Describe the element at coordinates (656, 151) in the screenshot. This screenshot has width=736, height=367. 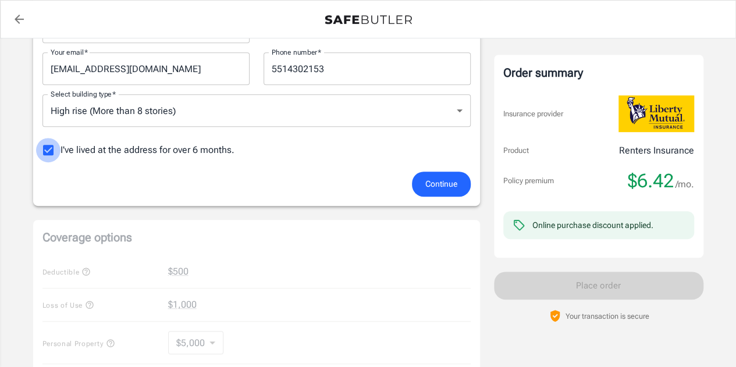
I see `p: Renters Insurance` at that location.